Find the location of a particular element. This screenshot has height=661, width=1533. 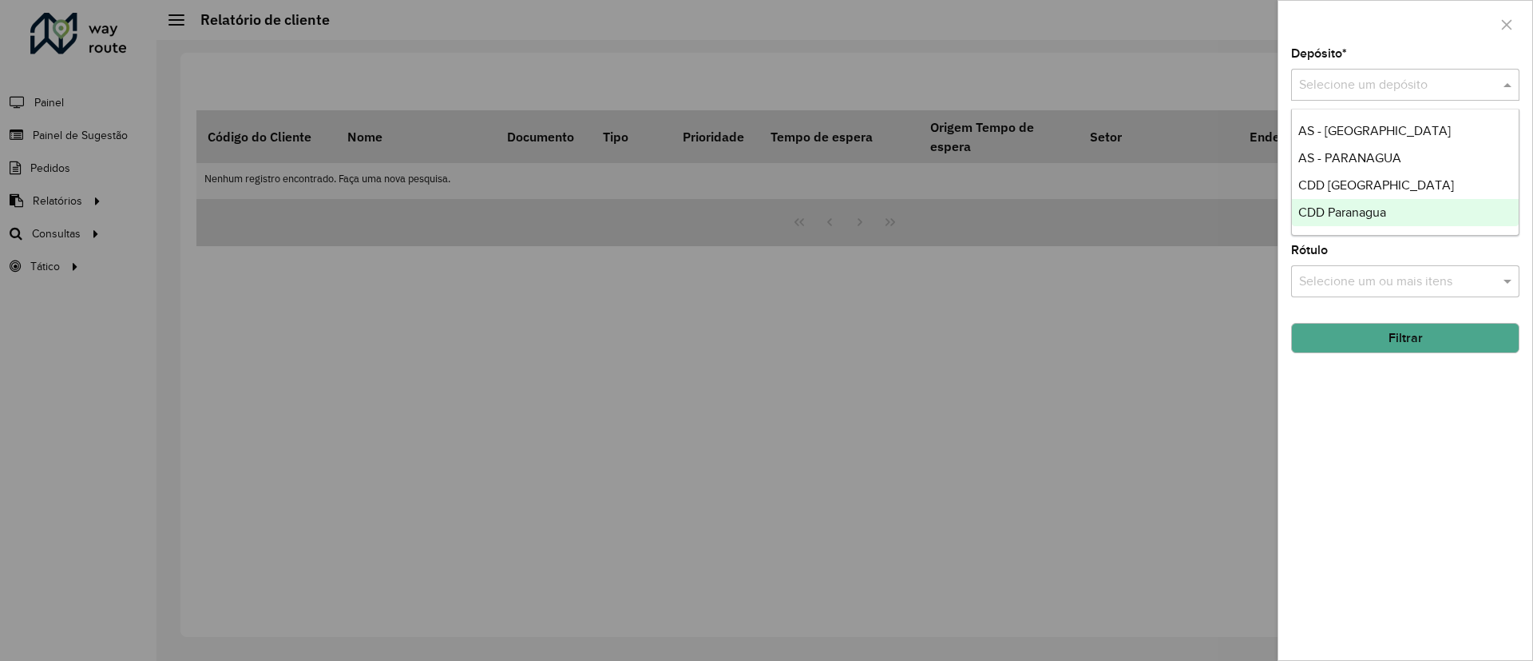

button: Filtrar is located at coordinates (1406, 338).